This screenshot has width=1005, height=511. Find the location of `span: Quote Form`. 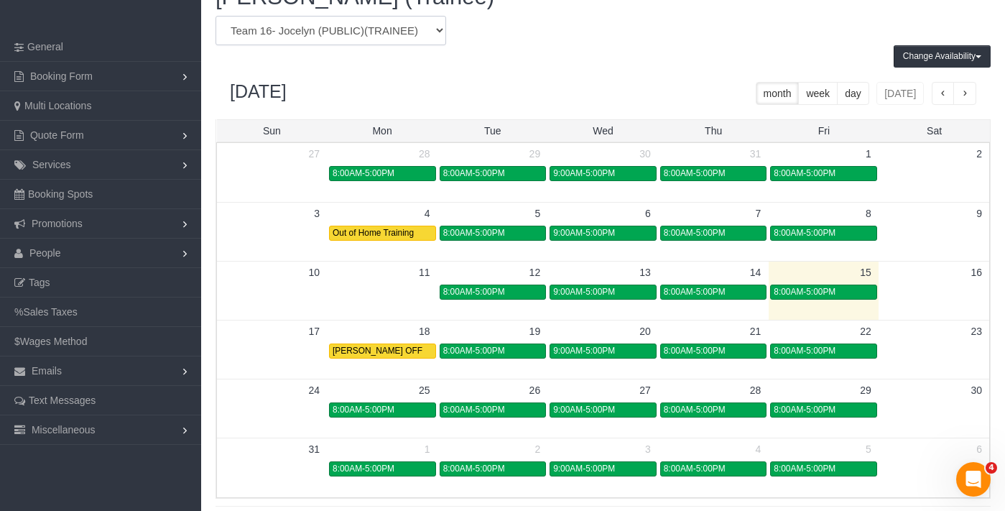

span: Quote Form is located at coordinates (57, 135).